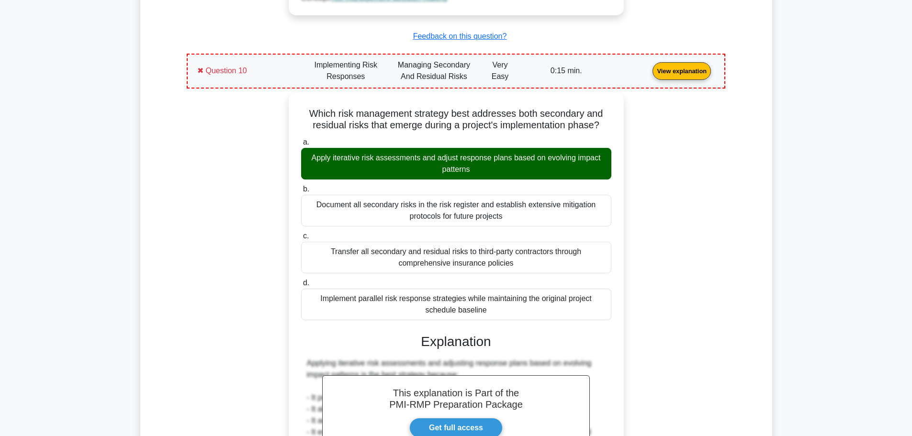 This screenshot has width=912, height=436. Describe the element at coordinates (456, 304) in the screenshot. I see `div: Implement parallel risk response strategies while maintaining the original project schedule baseline` at that location.